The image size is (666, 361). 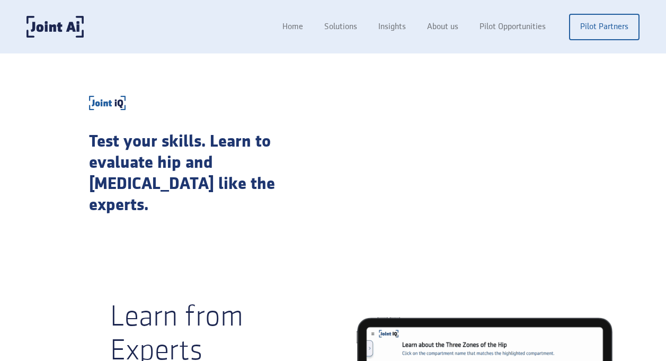 What do you see at coordinates (512, 27) in the screenshot?
I see `a: Pilot Opportunities` at bounding box center [512, 27].